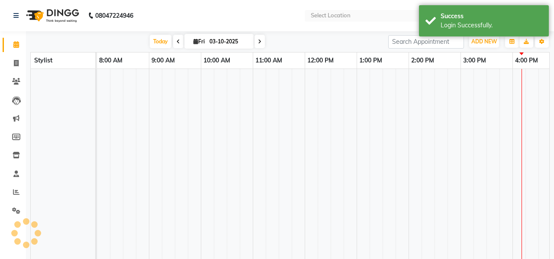 The height and width of the screenshot is (259, 554). What do you see at coordinates (492, 25) in the screenshot?
I see `div: Login Successfully.` at bounding box center [492, 25].